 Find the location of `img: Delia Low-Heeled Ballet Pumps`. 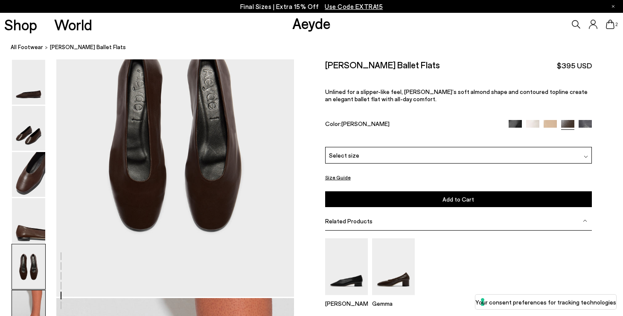

img: Delia Low-Heeled Ballet Pumps is located at coordinates (346, 266).